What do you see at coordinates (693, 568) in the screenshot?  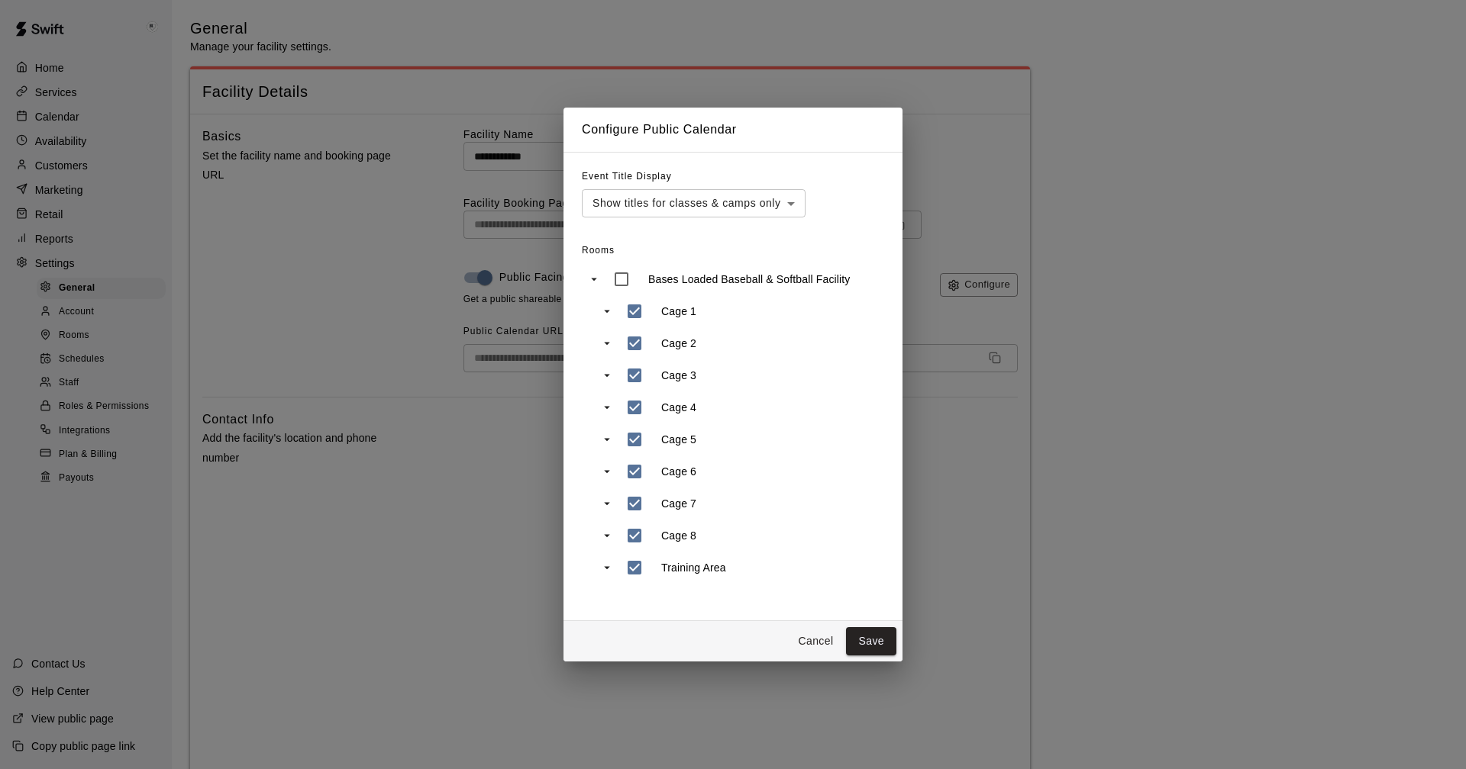 I see `p: Training Area` at bounding box center [693, 568].